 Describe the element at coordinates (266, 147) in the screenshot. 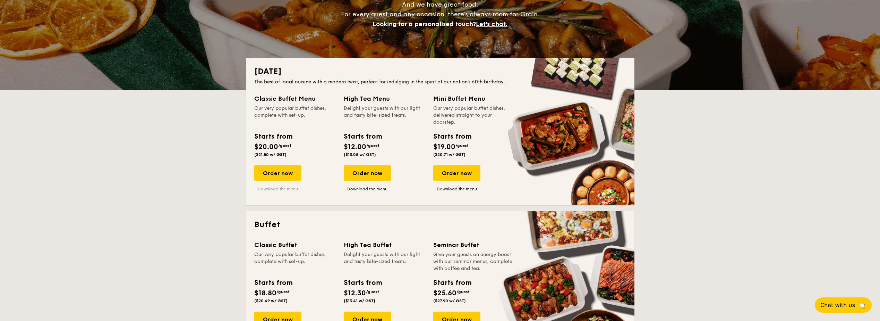

I see `span: $20.00` at that location.